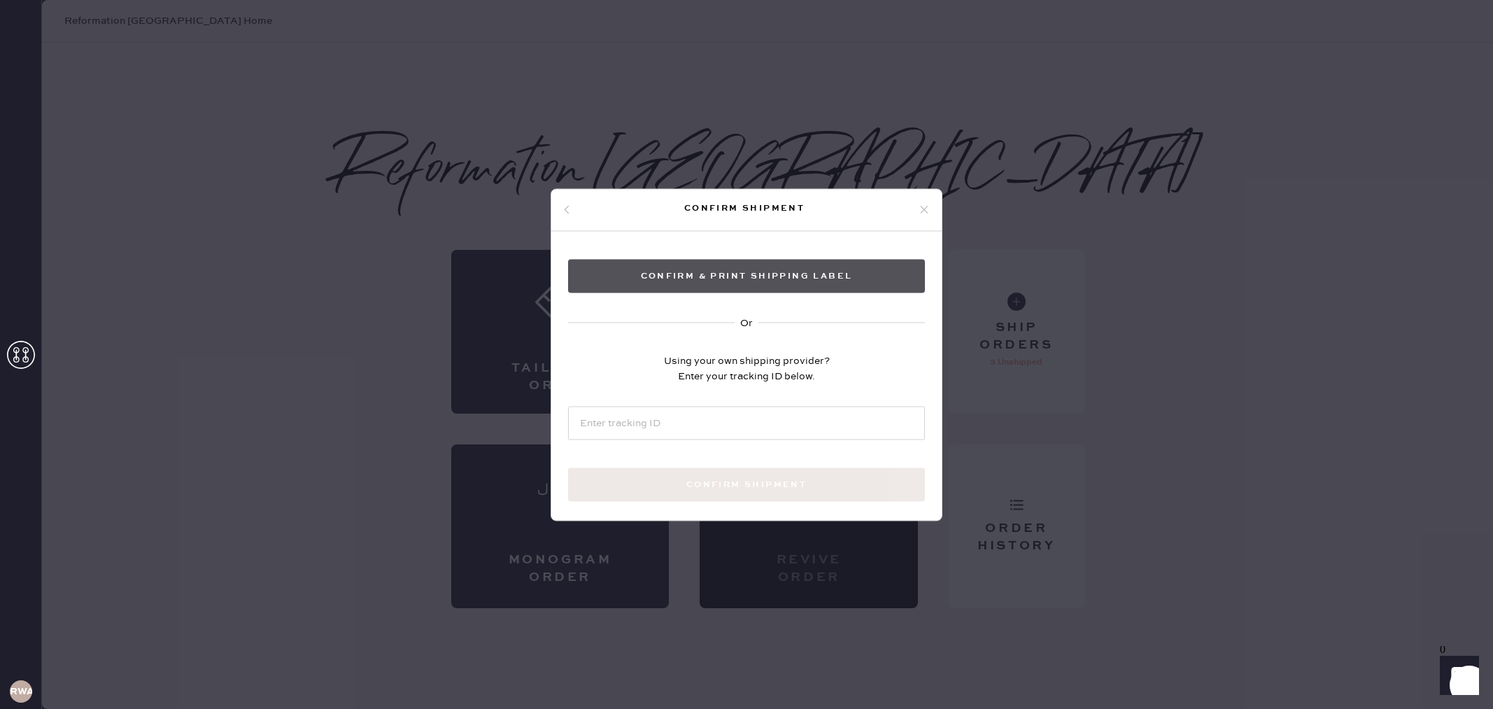 This screenshot has height=709, width=1493. I want to click on div: Confirm shipment, so click(744, 208).